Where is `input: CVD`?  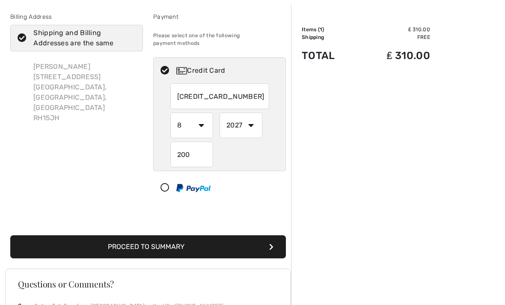
input: CVD is located at coordinates (192, 154).